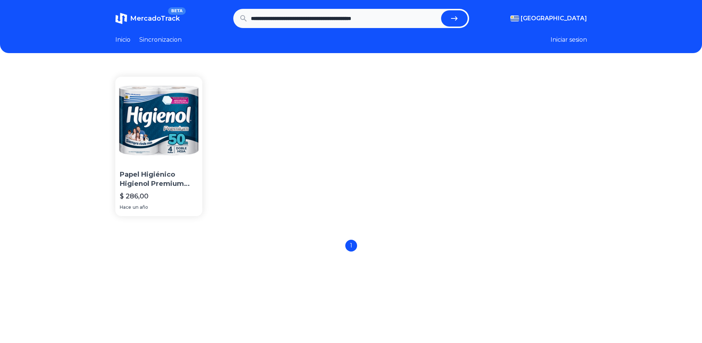 This screenshot has height=343, width=702. Describe the element at coordinates (155, 18) in the screenshot. I see `span: MercadoTrack` at that location.